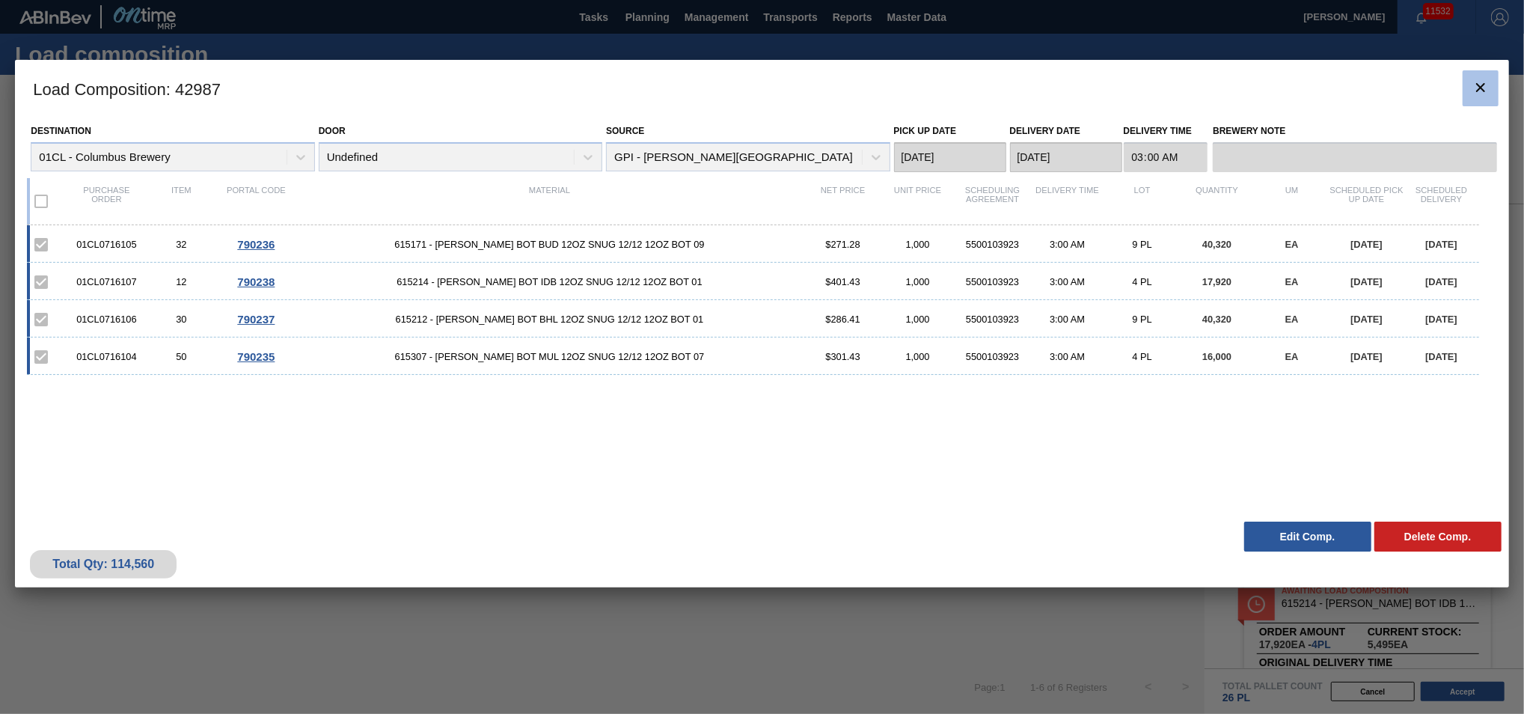  Describe the element at coordinates (181, 201) in the screenshot. I see `div: Item` at that location.